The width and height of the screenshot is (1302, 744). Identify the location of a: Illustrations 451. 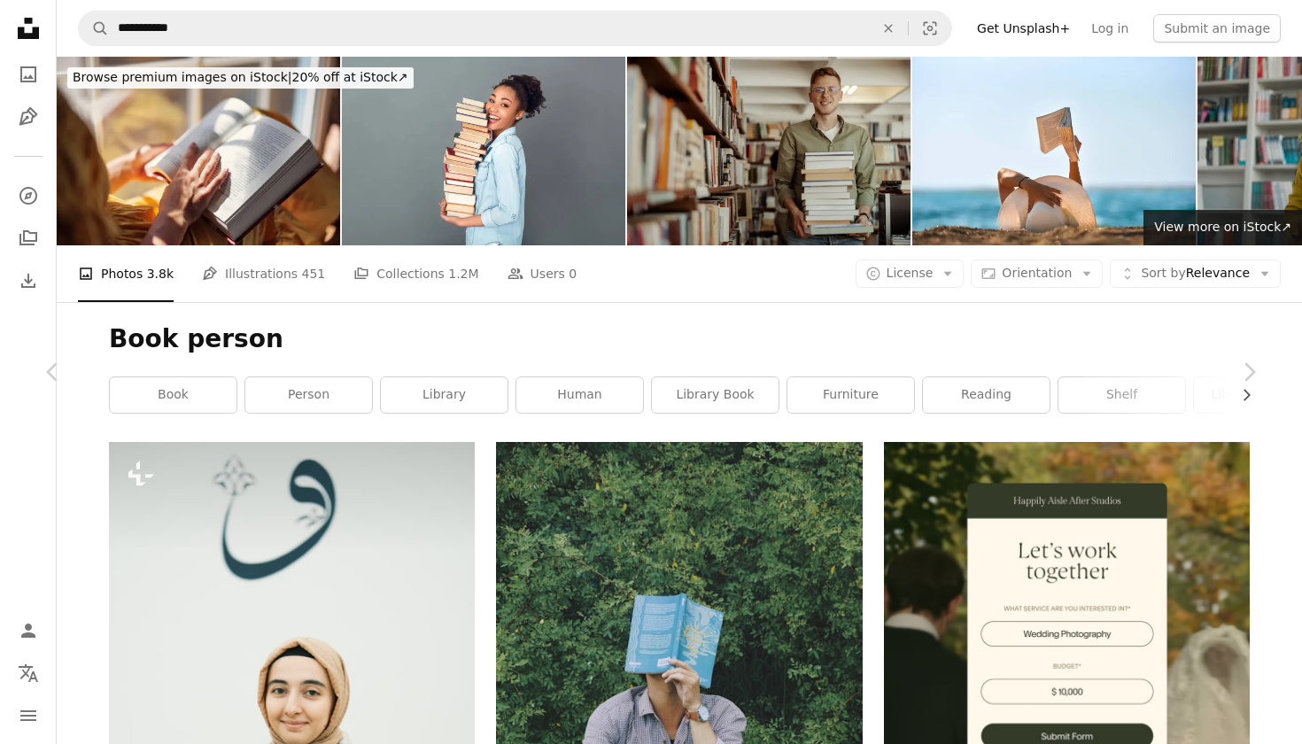
(263, 274).